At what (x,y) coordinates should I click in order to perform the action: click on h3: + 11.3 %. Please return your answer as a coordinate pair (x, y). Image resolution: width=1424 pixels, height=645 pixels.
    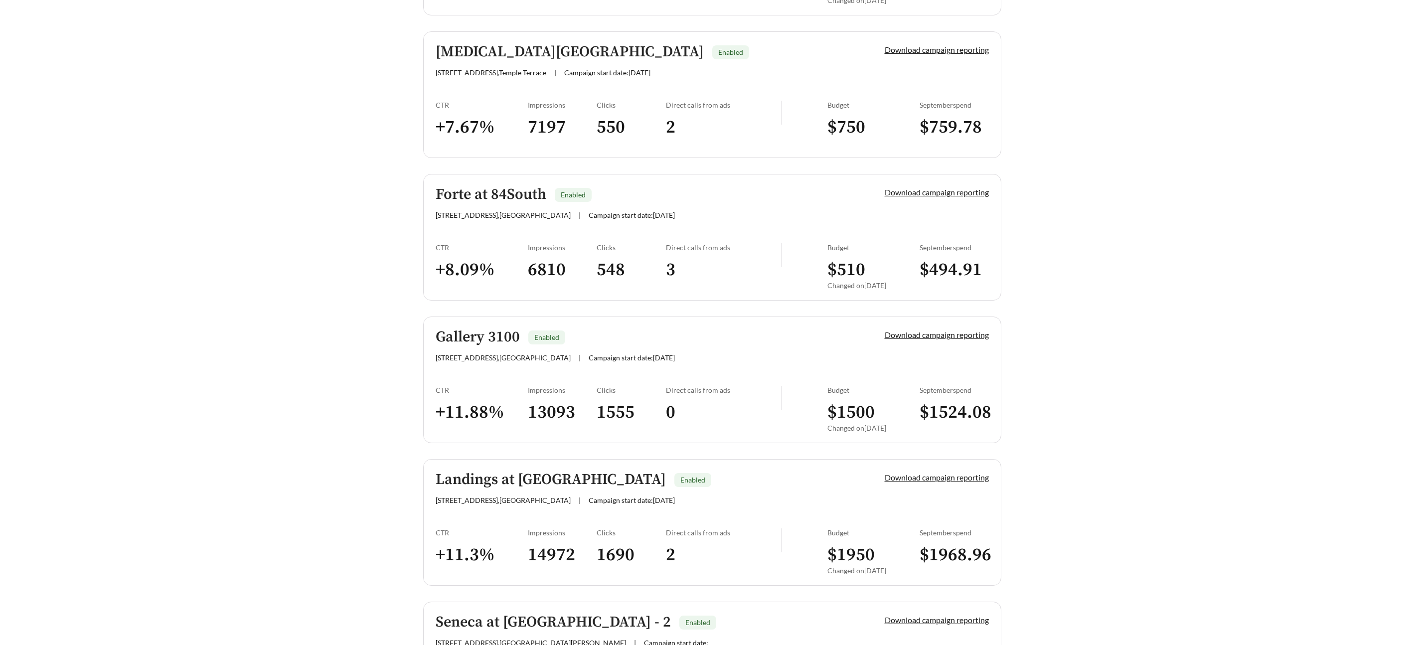
    Looking at the image, I should click on (482, 555).